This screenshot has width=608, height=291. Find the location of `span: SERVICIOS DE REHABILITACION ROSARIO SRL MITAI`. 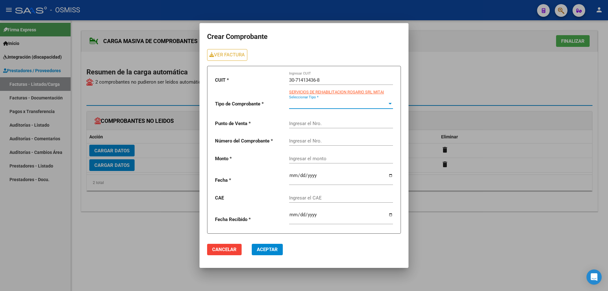

span: SERVICIOS DE REHABILITACION ROSARIO SRL MITAI is located at coordinates (336, 92).